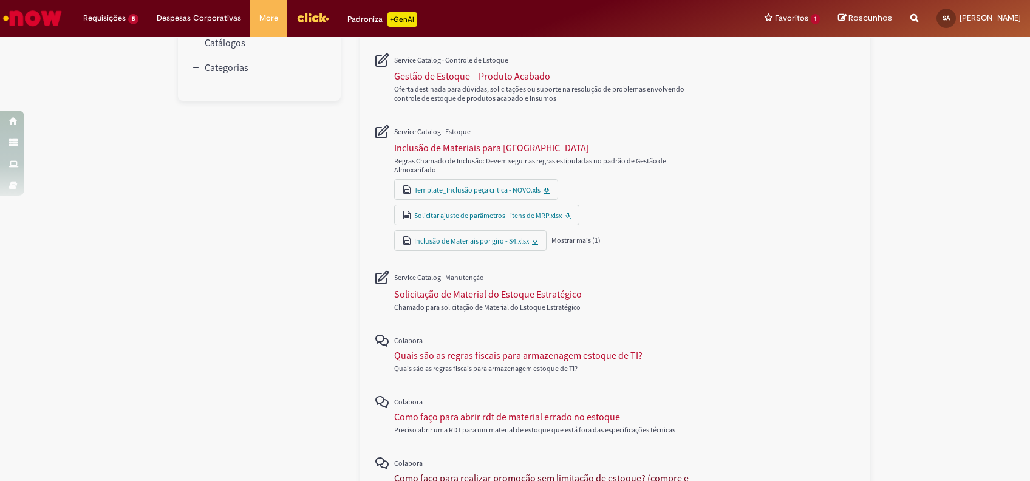 The height and width of the screenshot is (481, 1030). Describe the element at coordinates (946, 18) in the screenshot. I see `span: SA` at that location.